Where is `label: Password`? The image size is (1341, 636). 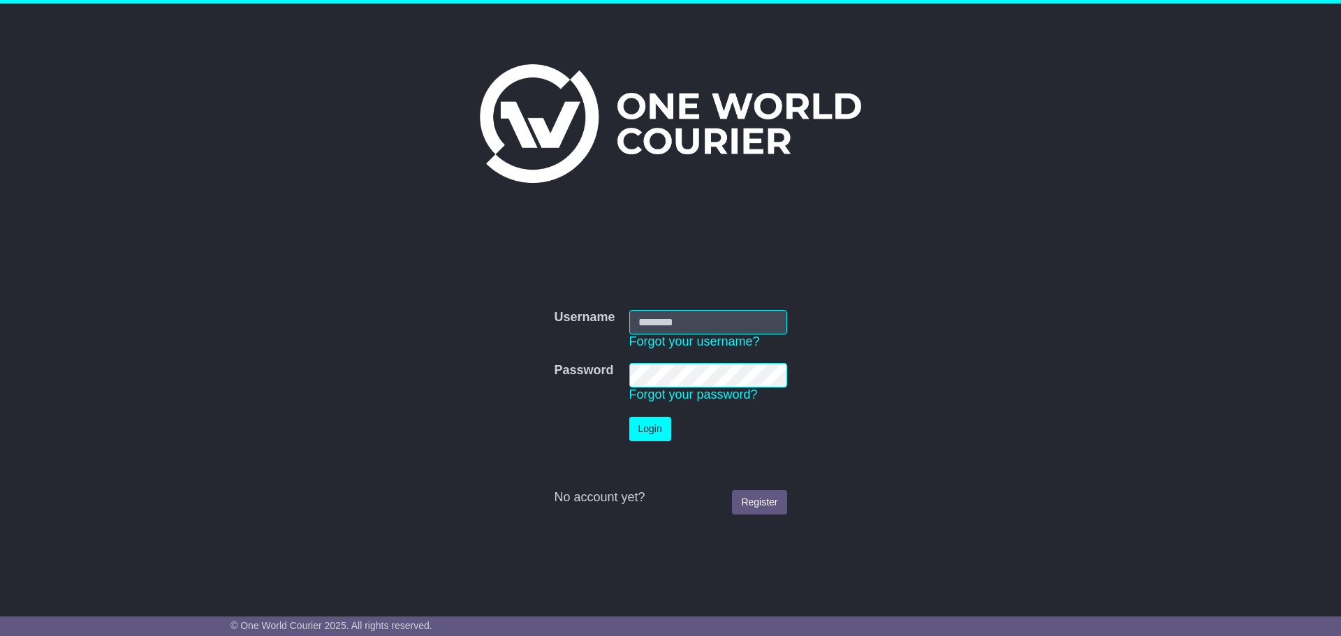 label: Password is located at coordinates (583, 371).